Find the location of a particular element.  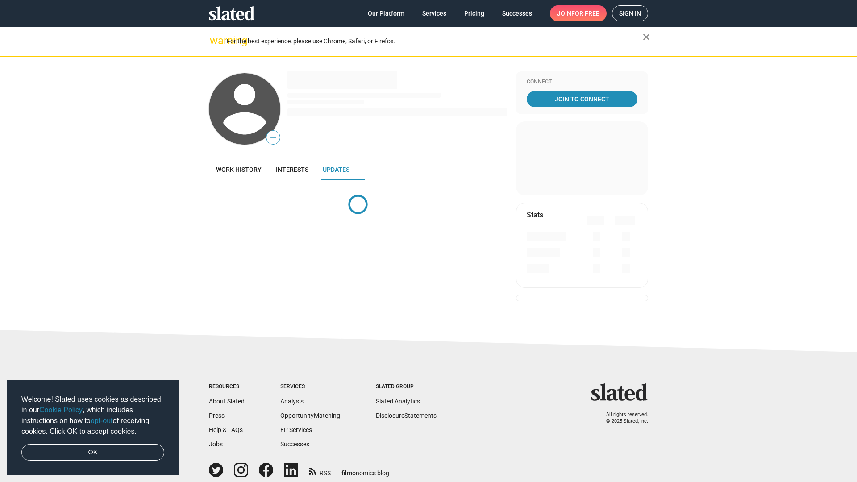

span: film is located at coordinates (347, 473).